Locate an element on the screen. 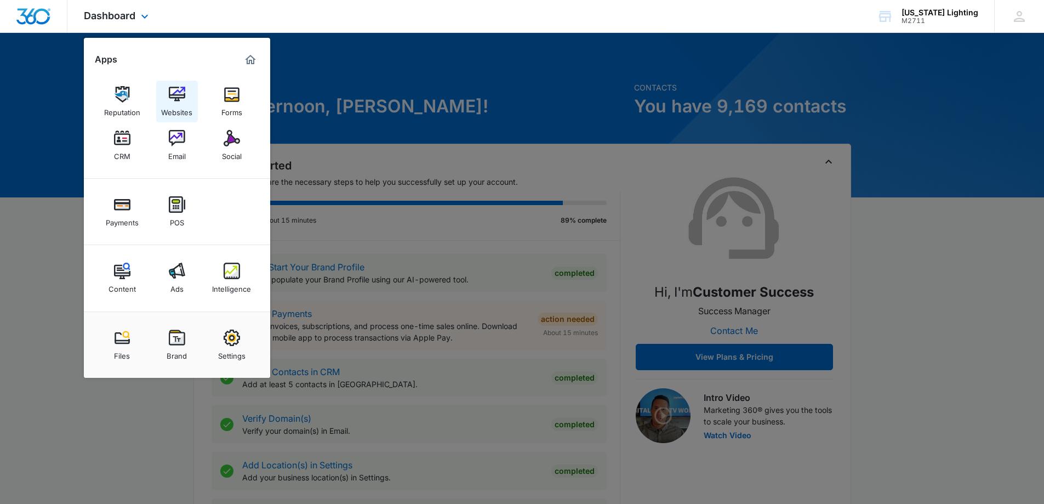 This screenshot has width=1044, height=504. div: Intelligence is located at coordinates (231, 286).